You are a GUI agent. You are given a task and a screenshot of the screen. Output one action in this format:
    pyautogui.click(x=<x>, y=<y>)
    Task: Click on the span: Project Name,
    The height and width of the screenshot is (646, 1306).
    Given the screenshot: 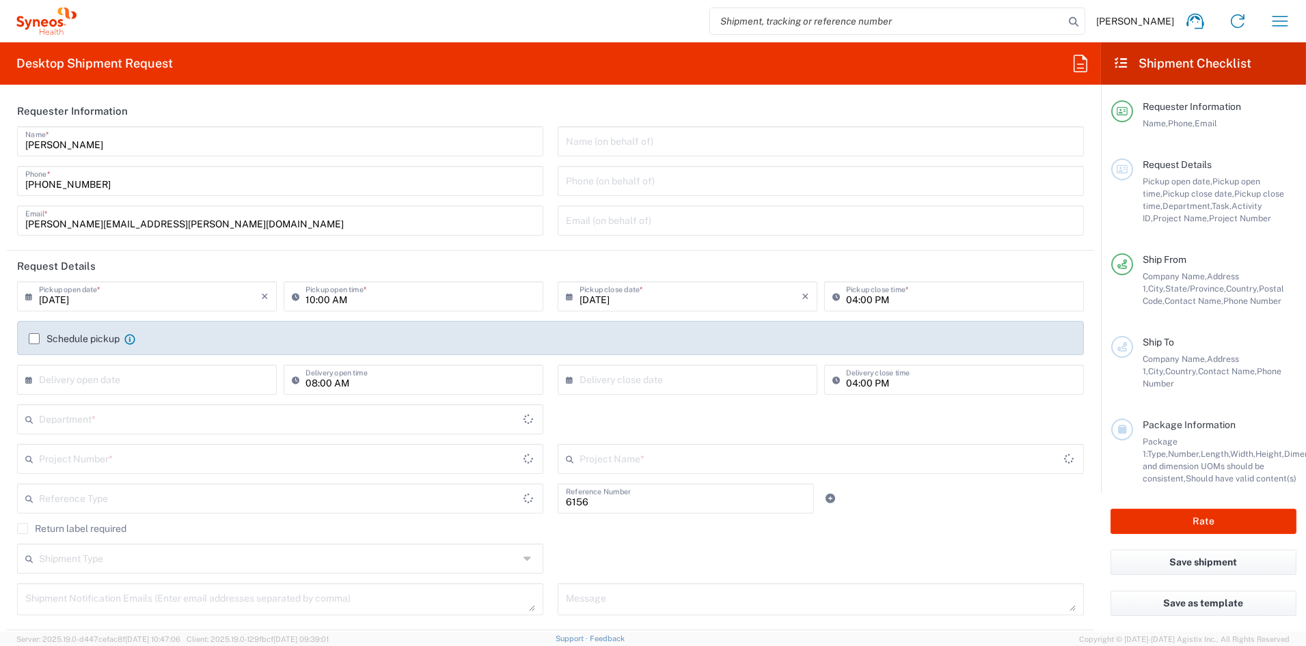 What is the action you would take?
    pyautogui.click(x=1181, y=218)
    